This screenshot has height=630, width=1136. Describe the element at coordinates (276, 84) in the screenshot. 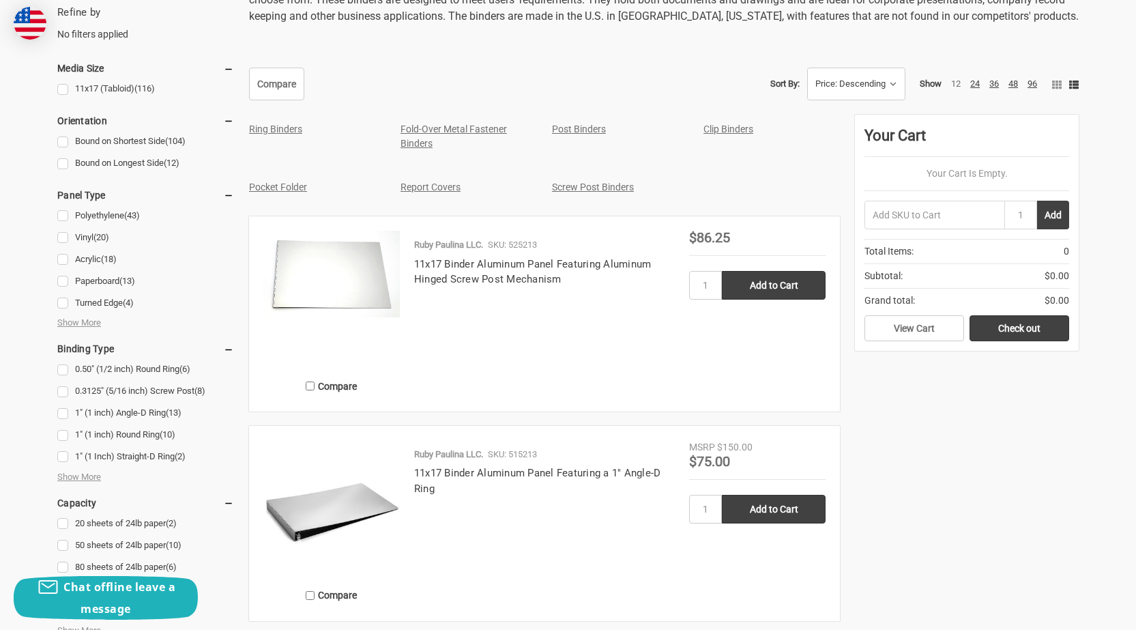

I see `a: Compare` at that location.